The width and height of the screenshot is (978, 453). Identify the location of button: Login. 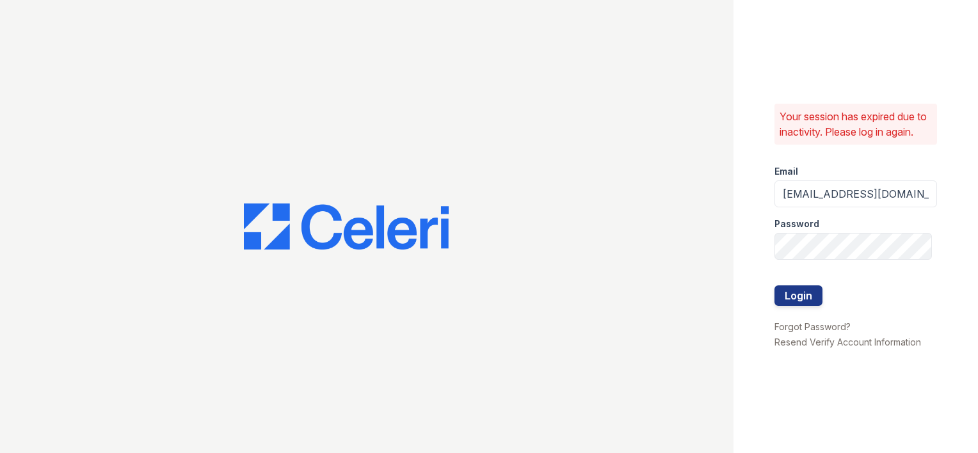
(798, 296).